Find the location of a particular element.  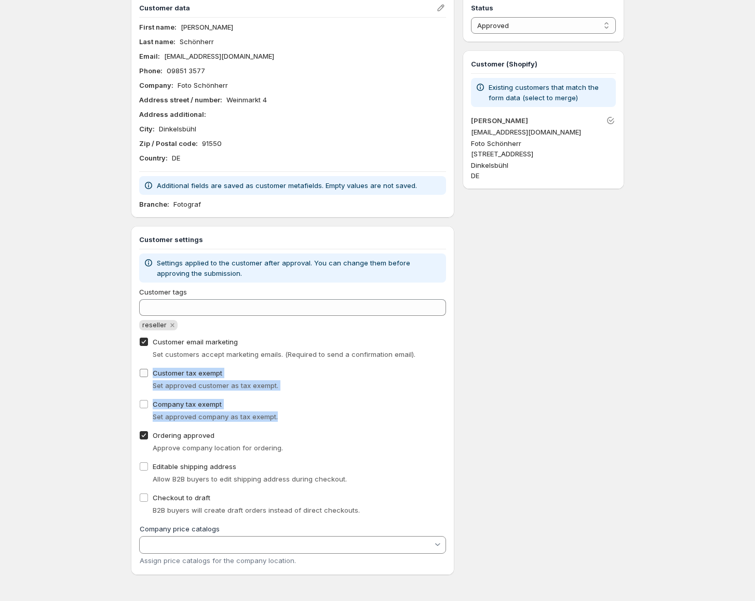

h3: Status is located at coordinates (543, 8).